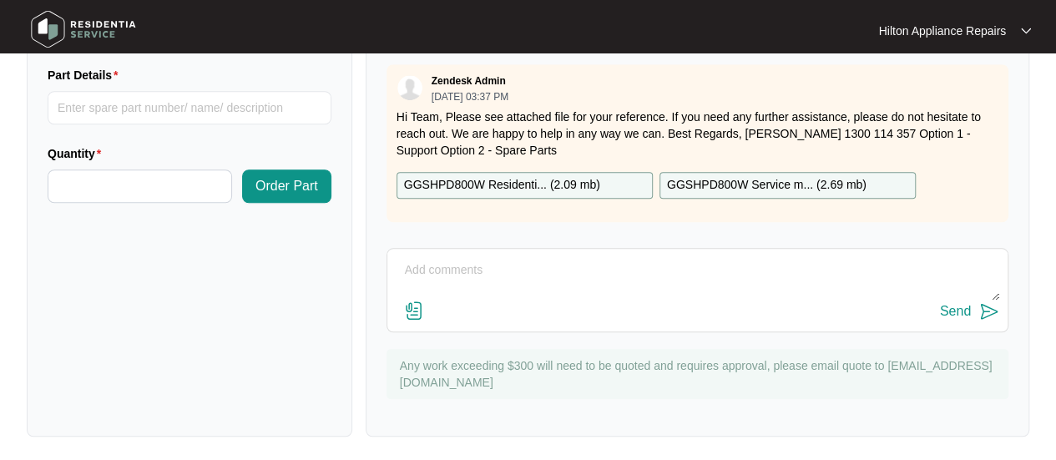  What do you see at coordinates (970, 312) in the screenshot?
I see `button: Send` at bounding box center [970, 312].